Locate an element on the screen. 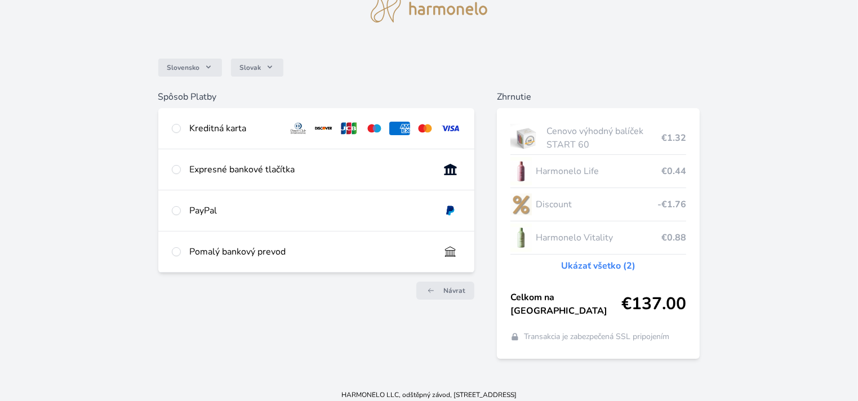 This screenshot has width=858, height=401. img: discount-lo.png is located at coordinates (521, 205).